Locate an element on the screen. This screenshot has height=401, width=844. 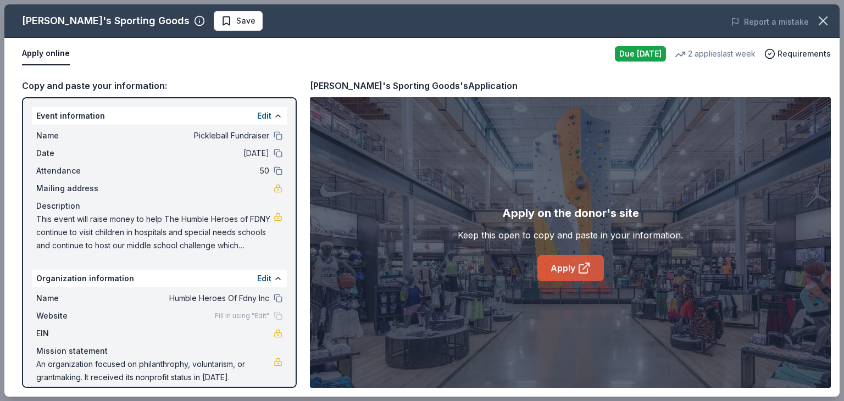
div: Event information is located at coordinates (159, 116).